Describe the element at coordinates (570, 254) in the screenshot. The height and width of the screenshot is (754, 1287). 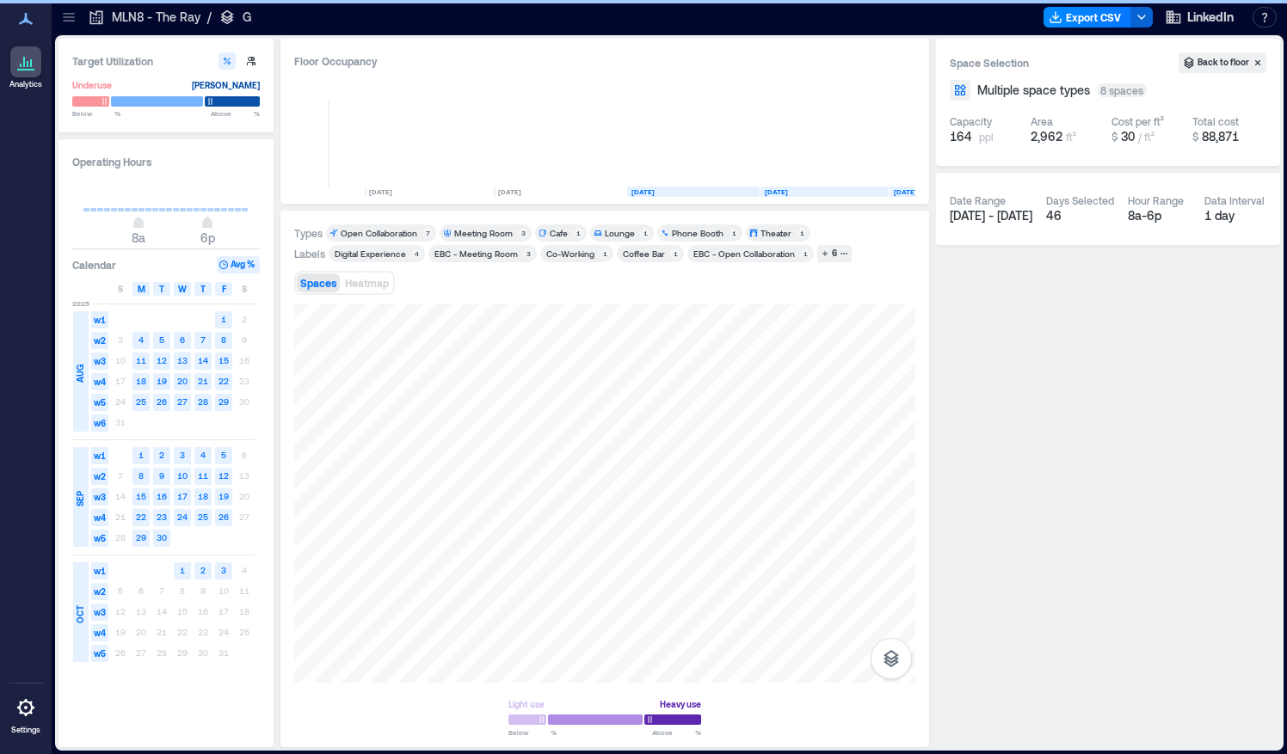
I see `div: Co-Working` at that location.